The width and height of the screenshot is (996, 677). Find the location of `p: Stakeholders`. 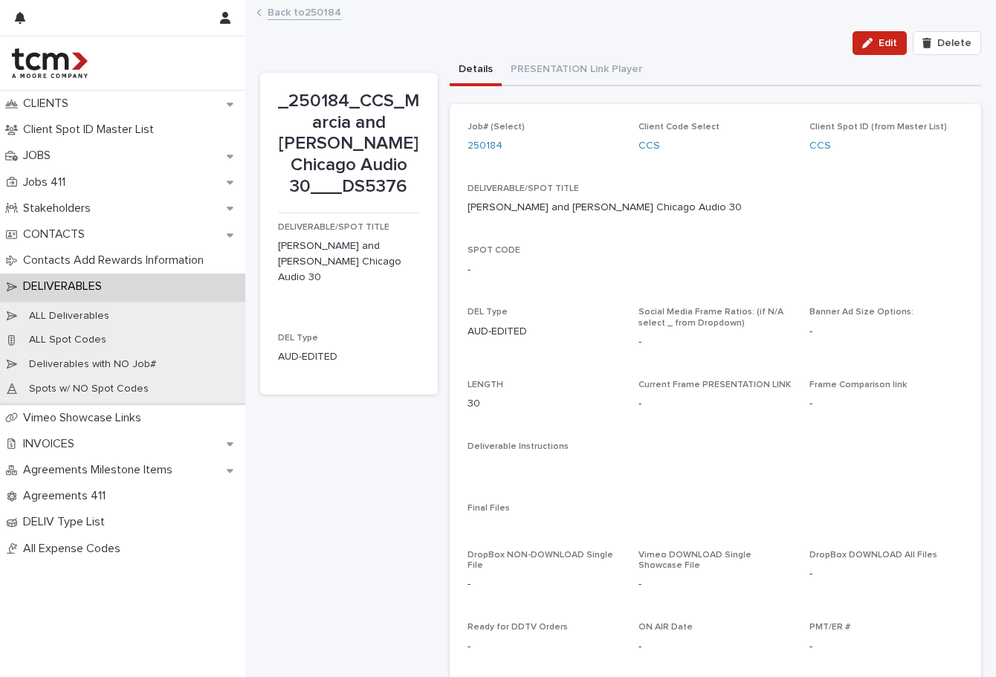

p: Stakeholders is located at coordinates (59, 208).